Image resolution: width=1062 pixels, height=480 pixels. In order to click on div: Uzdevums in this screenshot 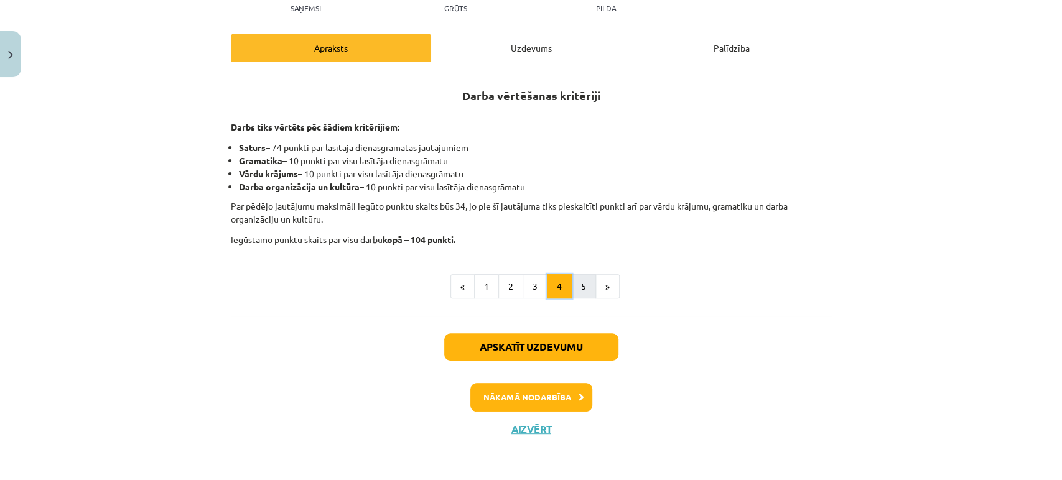, I will do `click(532, 47)`.